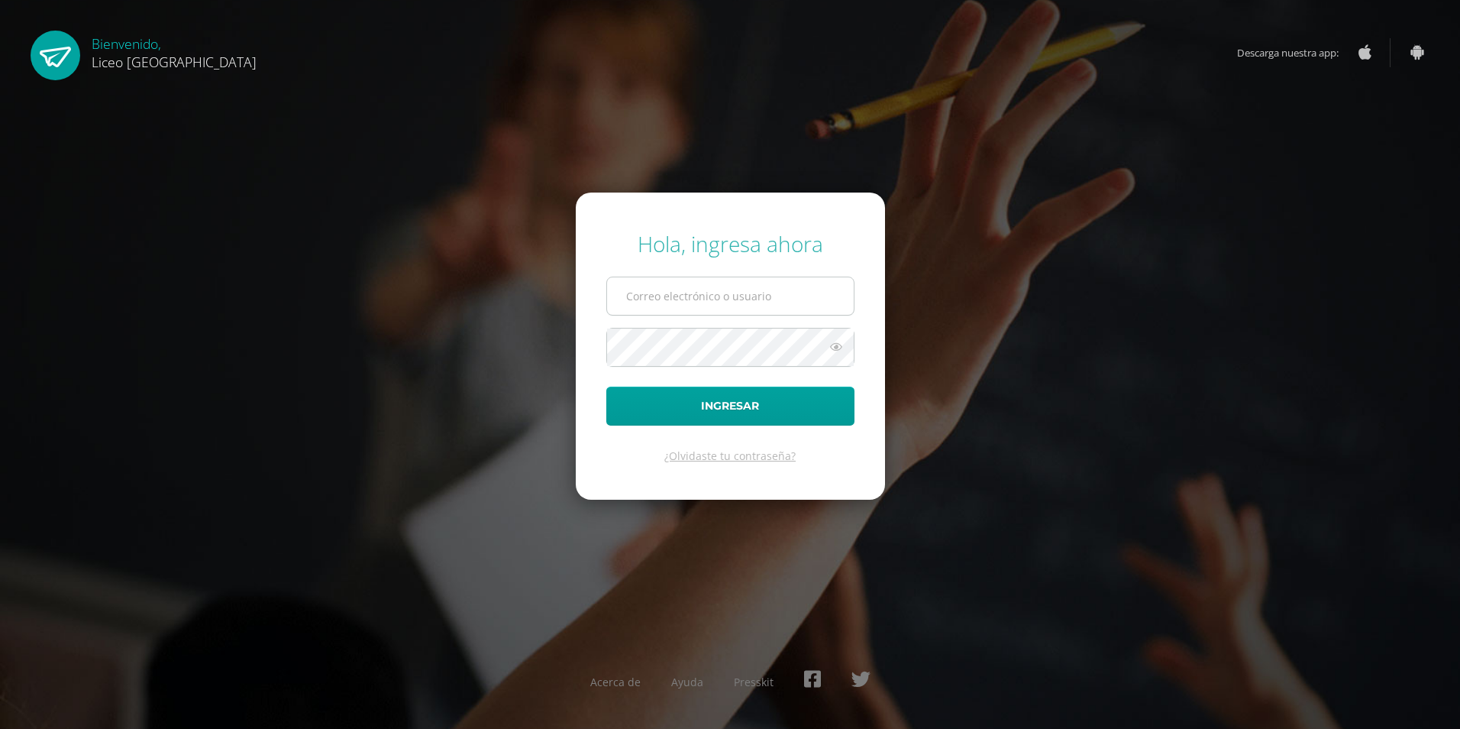  What do you see at coordinates (1295, 53) in the screenshot?
I see `span: Descarga nuestra app:` at bounding box center [1295, 53].